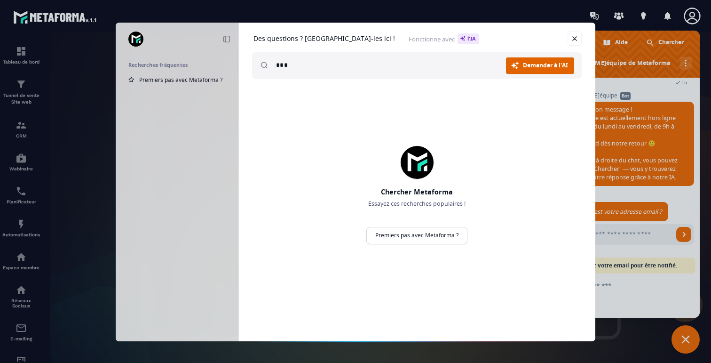 This screenshot has width=711, height=363. I want to click on span: l'IA, so click(468, 39).